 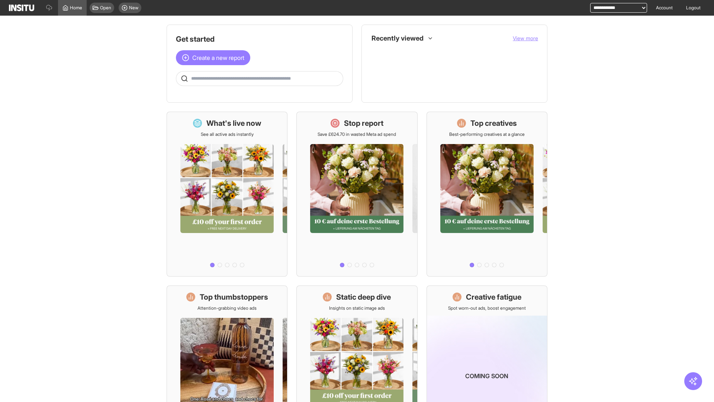 What do you see at coordinates (357, 134) in the screenshot?
I see `p: Save £624.70 in wasted Meta ad spend` at bounding box center [357, 134].